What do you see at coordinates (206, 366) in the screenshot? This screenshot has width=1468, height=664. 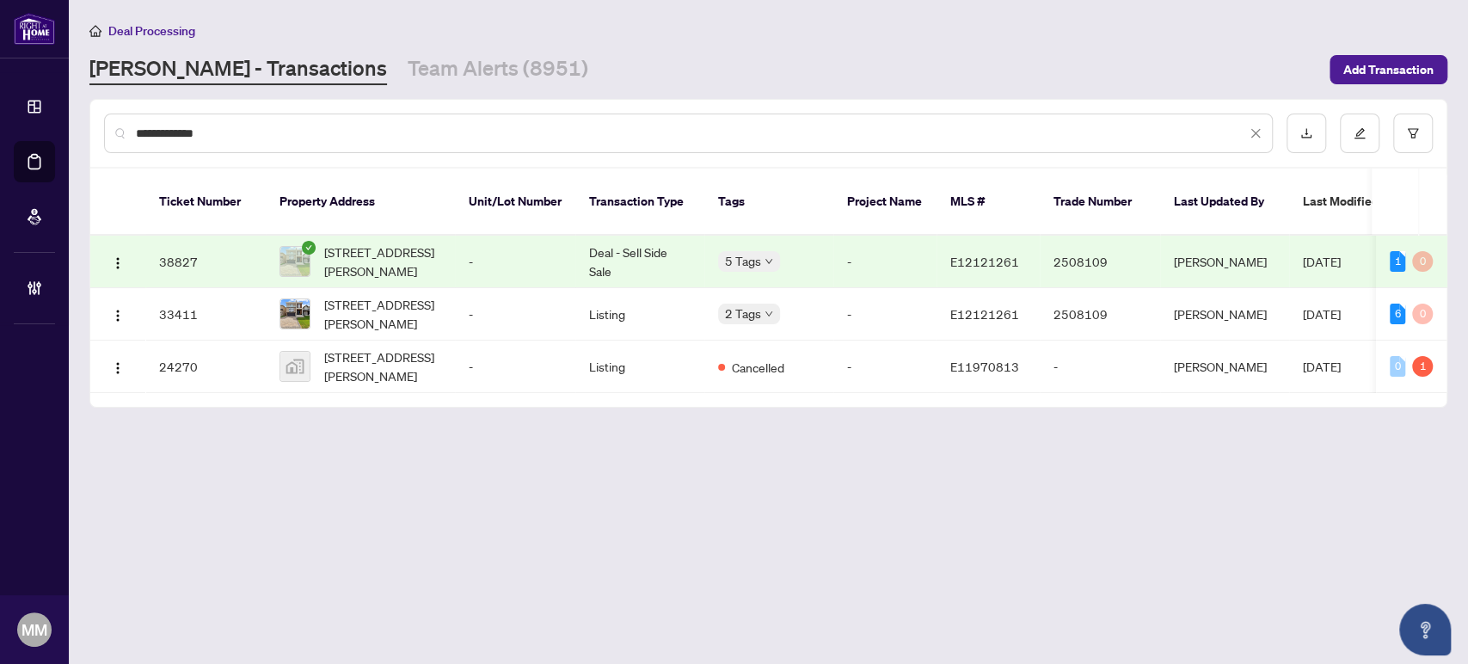 I see `td: 24270` at bounding box center [206, 366].